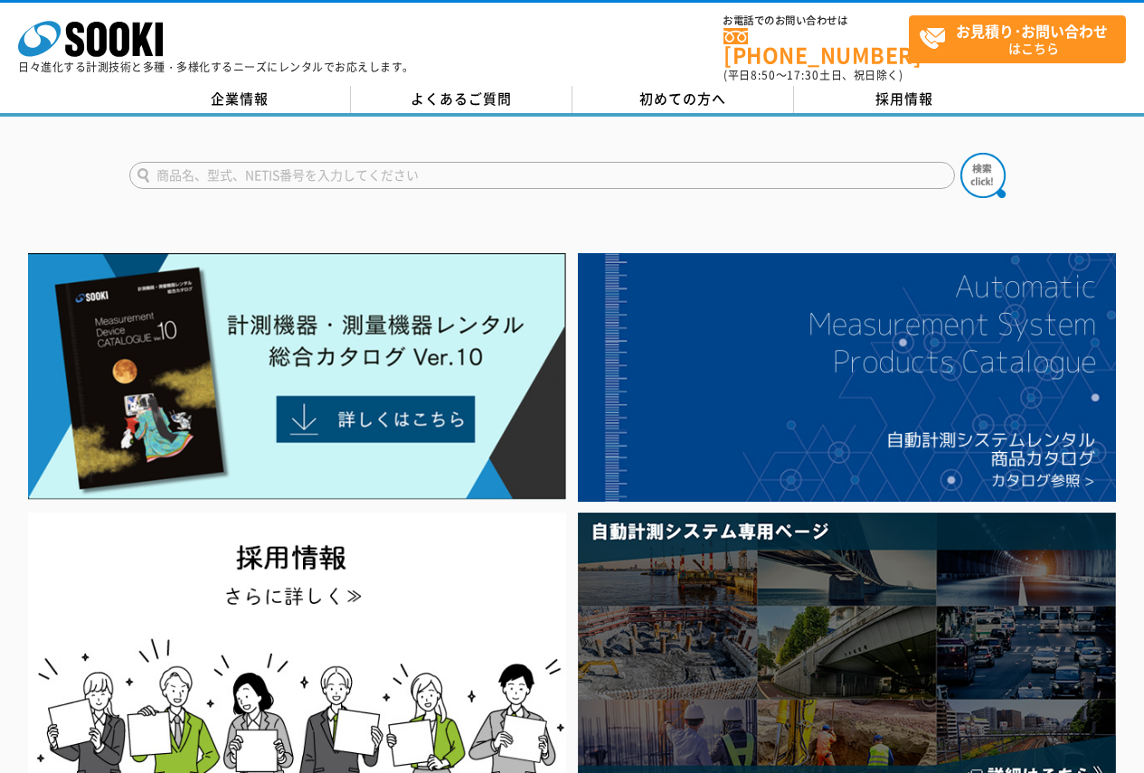  What do you see at coordinates (983, 175) in the screenshot?
I see `img: btn_search.png` at bounding box center [983, 175].